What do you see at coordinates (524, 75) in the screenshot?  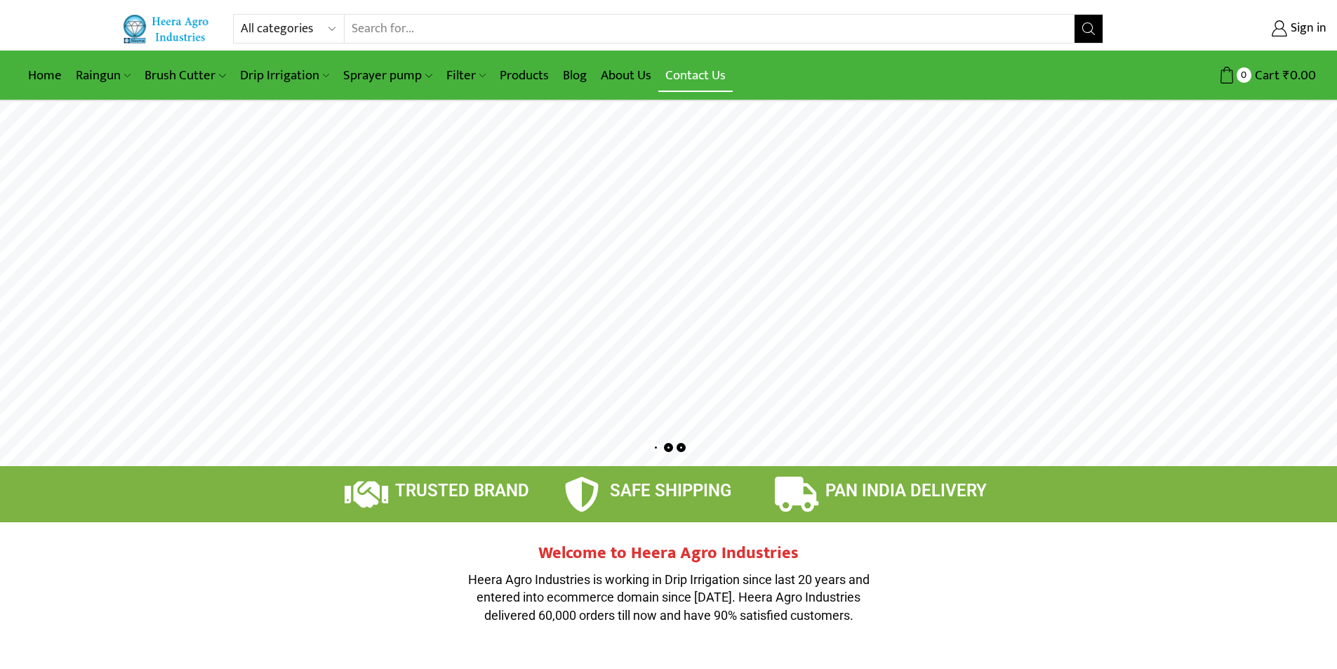 I see `a: Products` at bounding box center [524, 75].